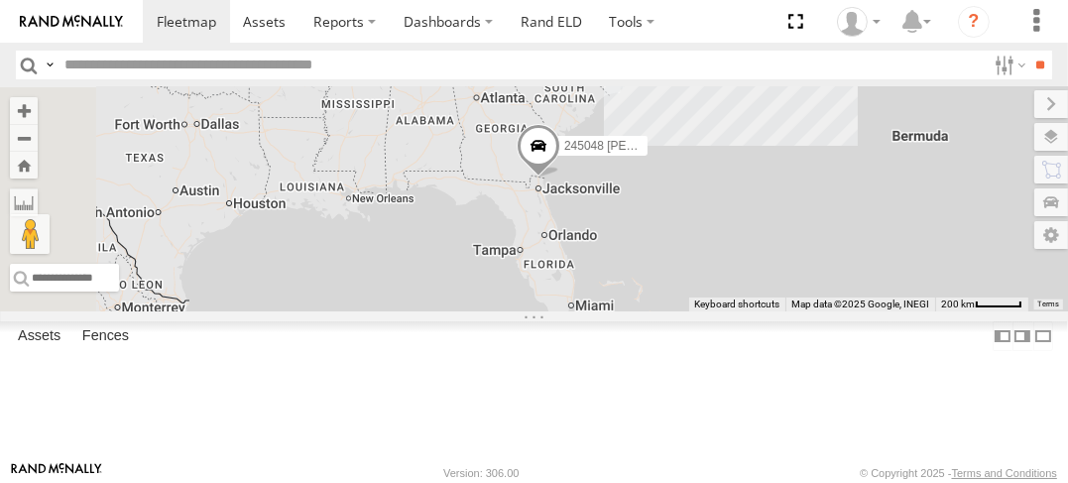  I want to click on label: Search Query, so click(50, 64).